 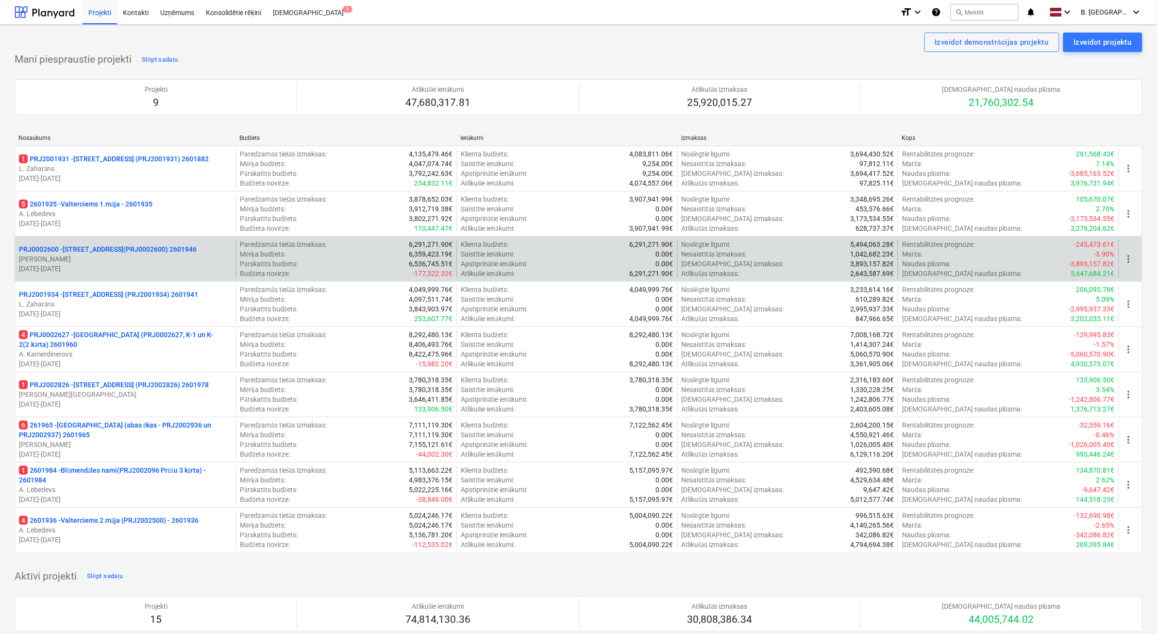 I want to click on p: 3,802,271.92€, so click(x=431, y=219).